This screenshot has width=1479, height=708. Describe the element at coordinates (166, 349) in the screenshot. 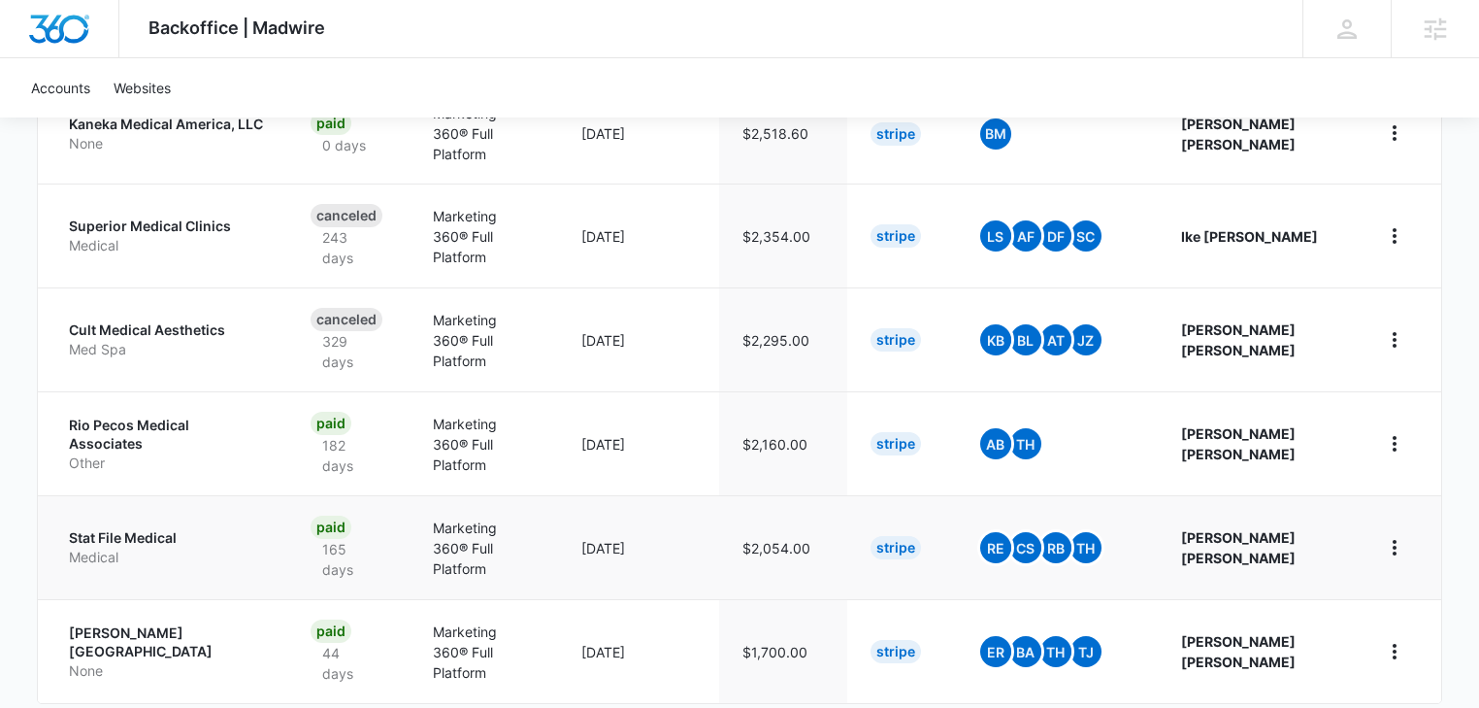

I see `p: Med Spa` at that location.